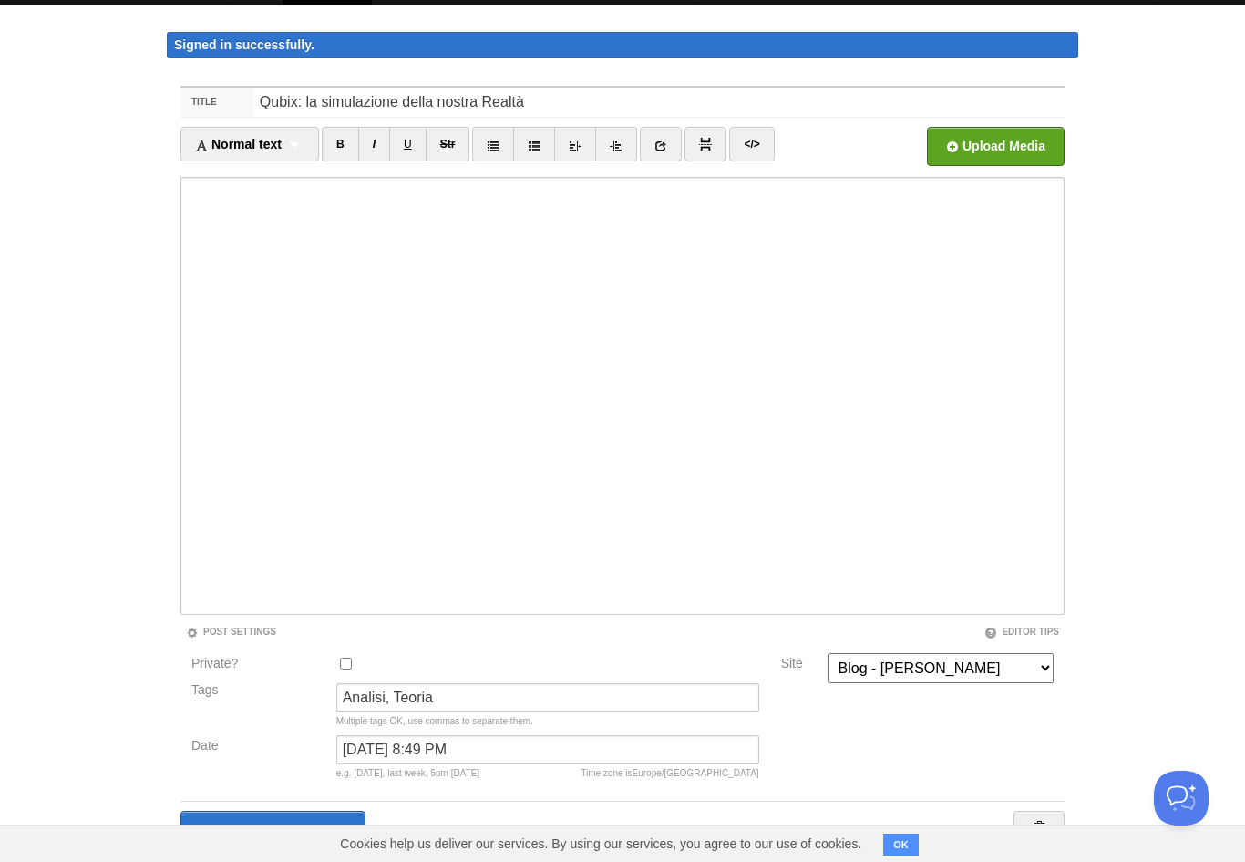 Image resolution: width=1245 pixels, height=862 pixels. I want to click on label: Site, so click(800, 665).